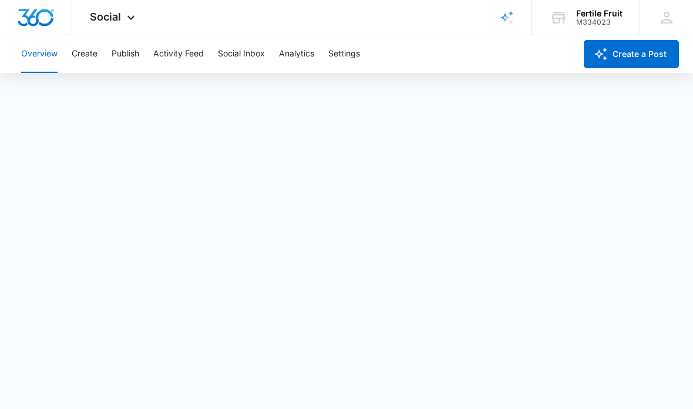  Describe the element at coordinates (125, 54) in the screenshot. I see `button: Publish` at that location.